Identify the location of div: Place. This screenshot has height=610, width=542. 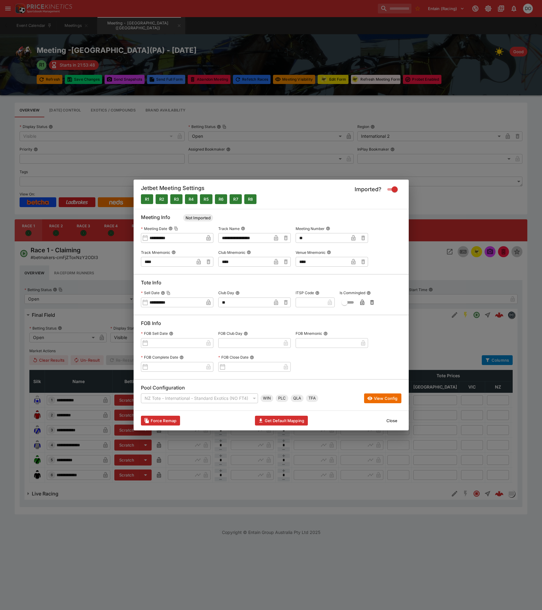
(282, 398).